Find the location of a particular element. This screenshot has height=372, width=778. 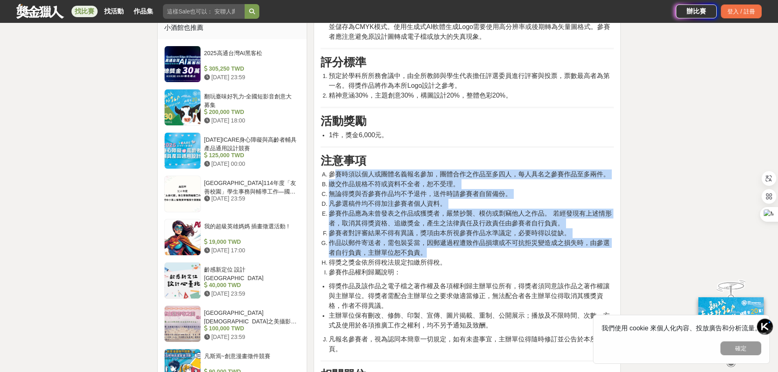

div: 19,000 TWD is located at coordinates (251, 242).